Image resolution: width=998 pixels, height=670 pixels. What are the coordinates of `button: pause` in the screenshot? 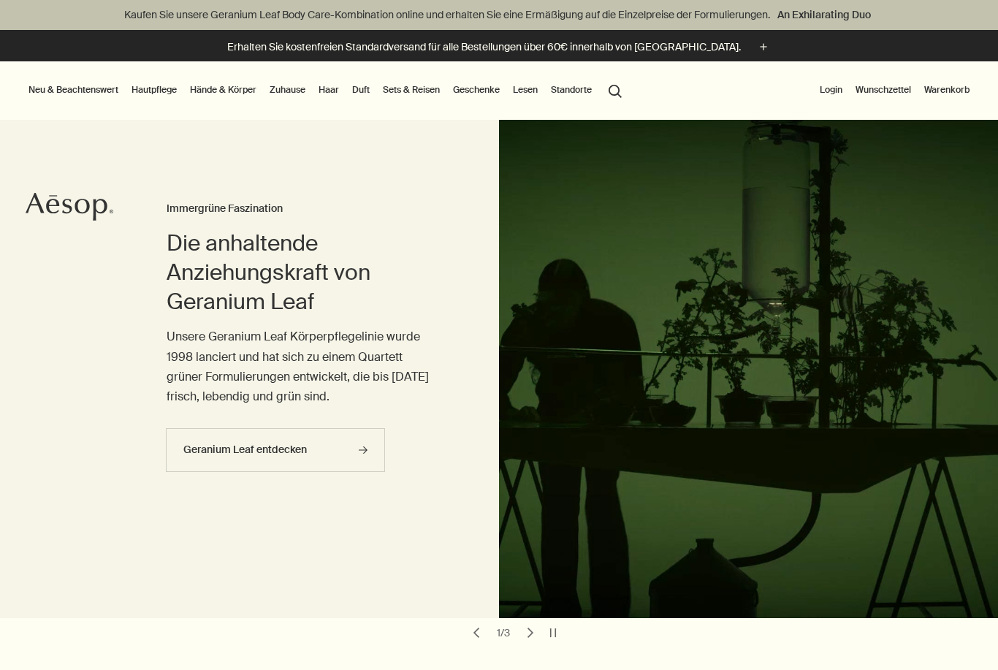 It's located at (553, 633).